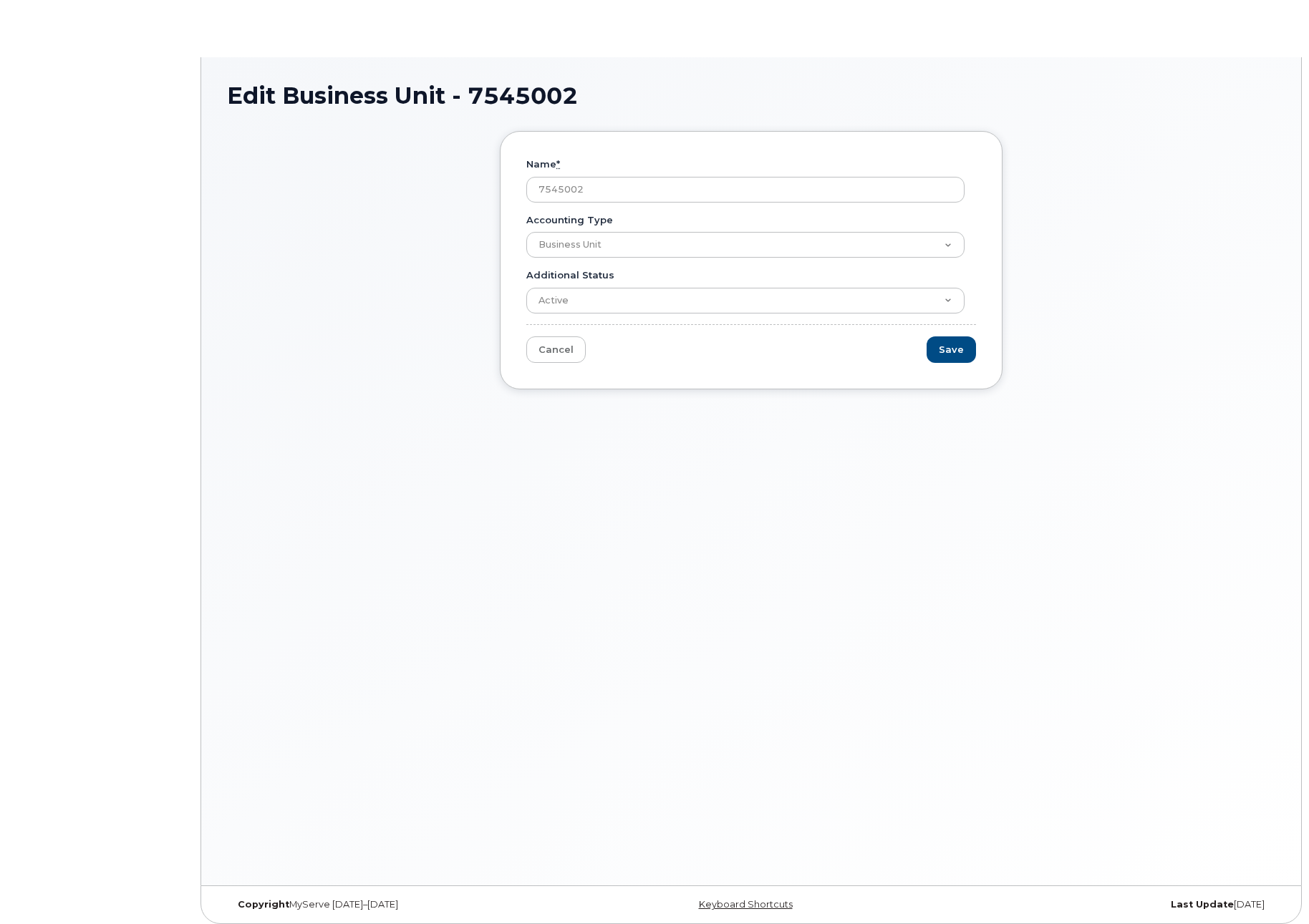 The width and height of the screenshot is (1309, 924). What do you see at coordinates (558, 164) in the screenshot?
I see `abbr: required` at bounding box center [558, 164].